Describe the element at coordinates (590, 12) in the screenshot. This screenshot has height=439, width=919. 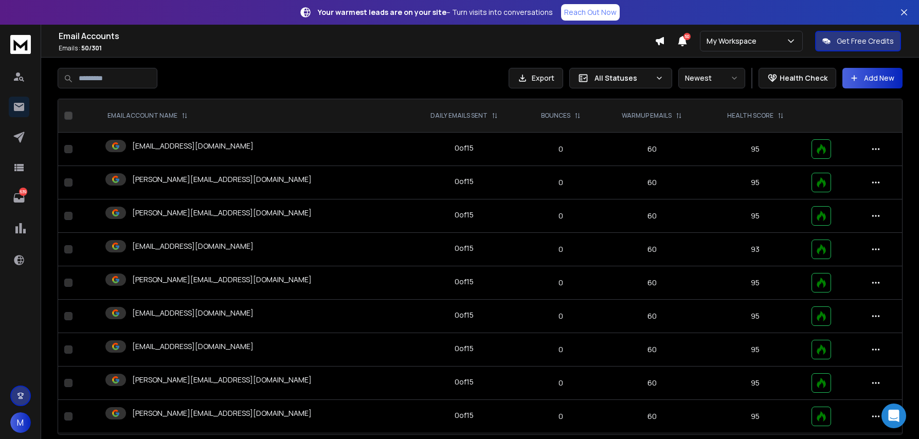
I see `p: Reach Out Now` at that location.